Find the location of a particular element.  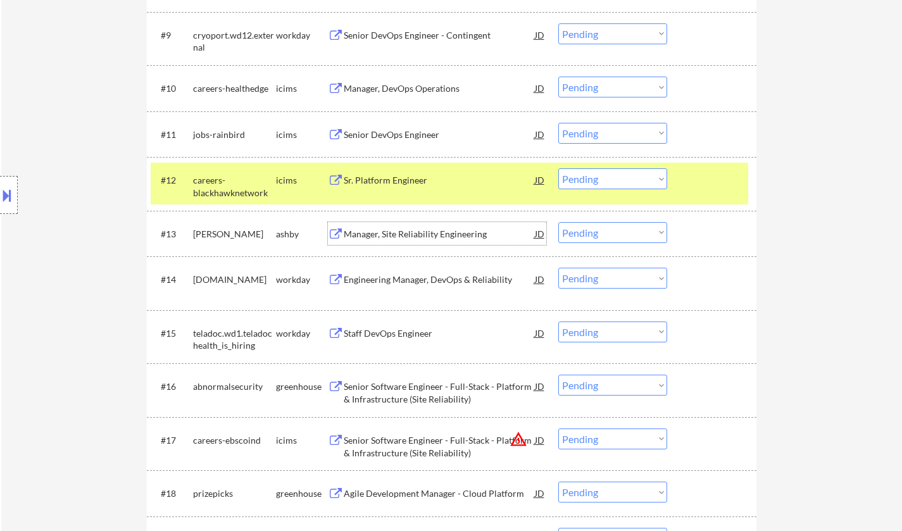

div: jobs-rainbird is located at coordinates (234, 135).